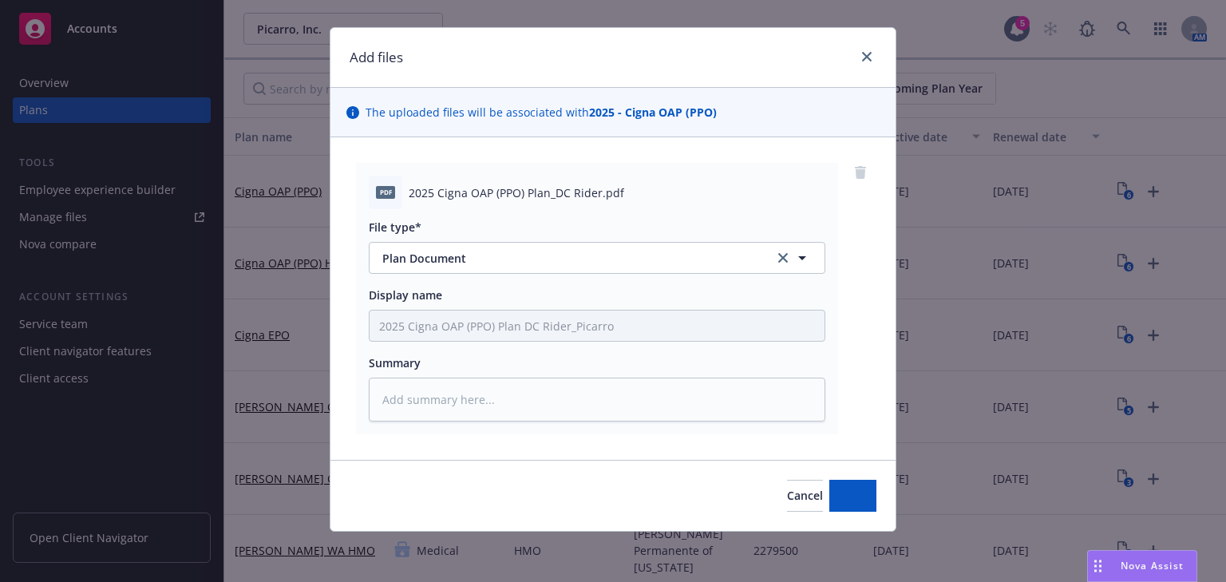  Describe the element at coordinates (867, 57) in the screenshot. I see `a: close` at that location.